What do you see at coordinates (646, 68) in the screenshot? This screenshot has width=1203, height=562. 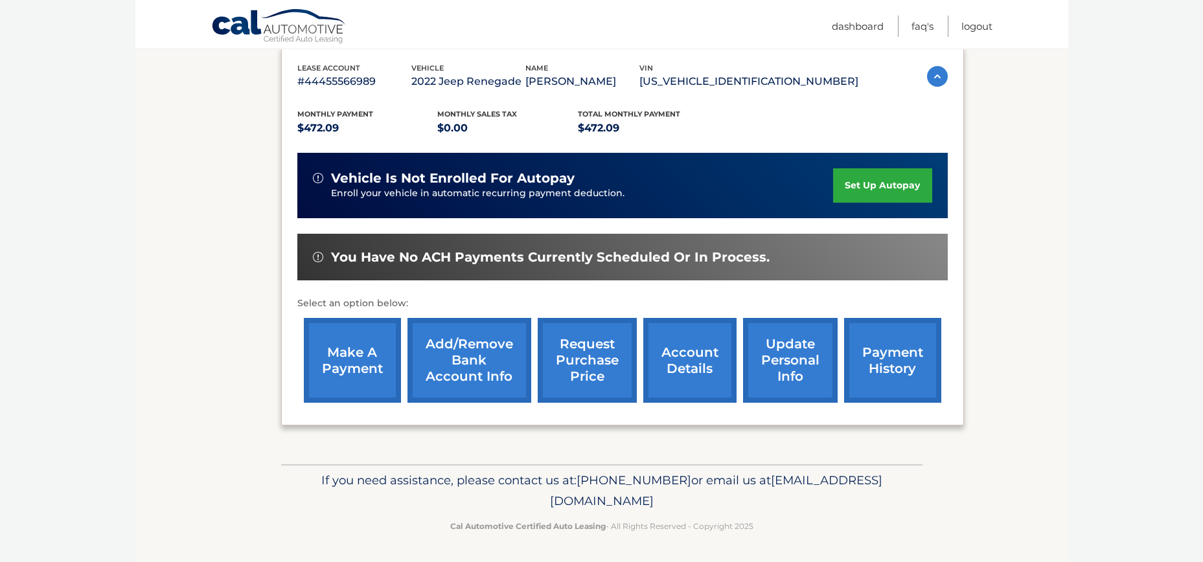 I see `span: vin` at bounding box center [646, 68].